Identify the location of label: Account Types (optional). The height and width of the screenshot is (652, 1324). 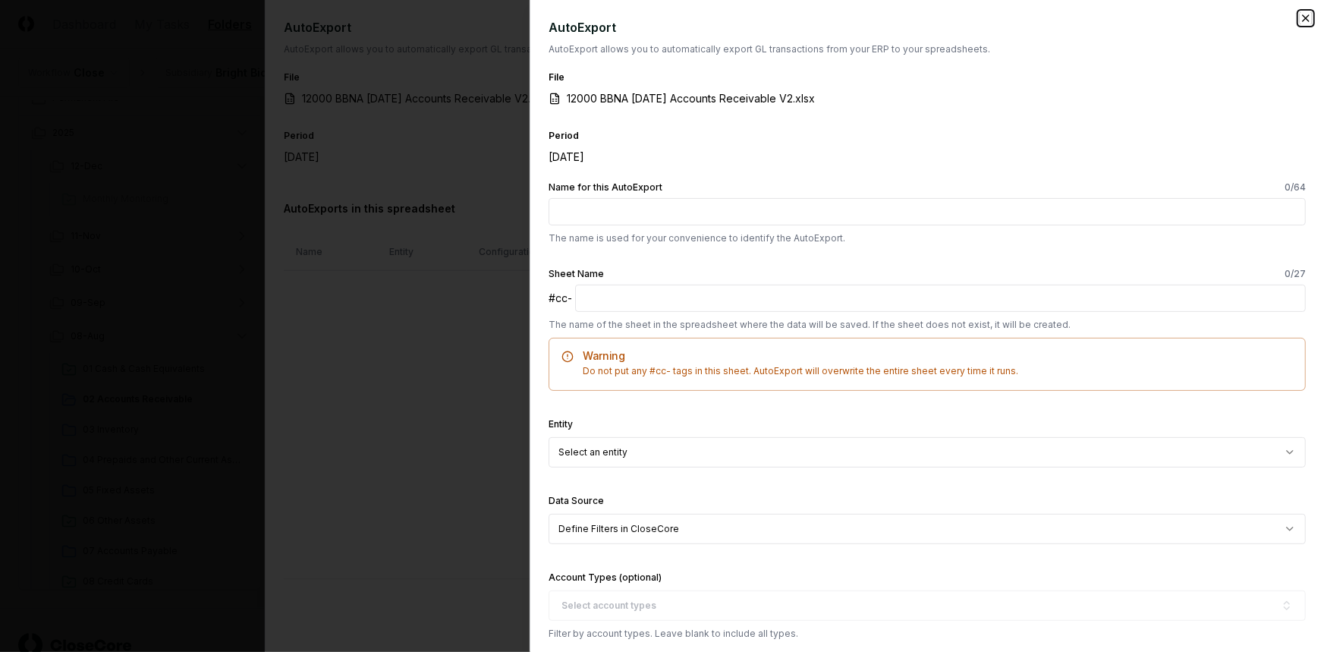
(605, 577).